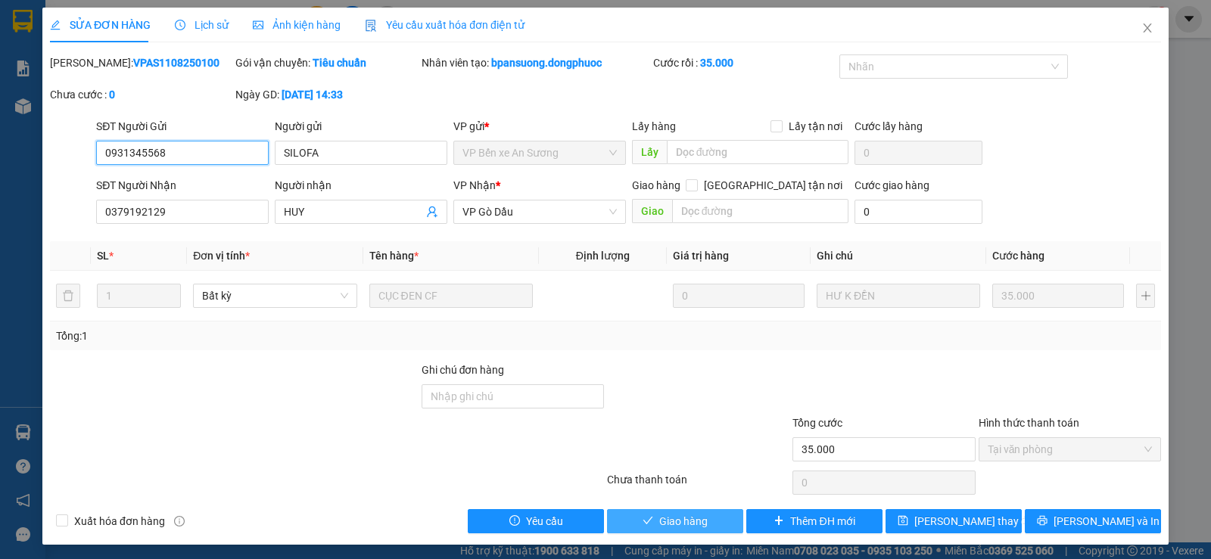 This screenshot has width=1211, height=559. What do you see at coordinates (1029, 423) in the screenshot?
I see `label: Hình thức thanh toán` at bounding box center [1029, 423].